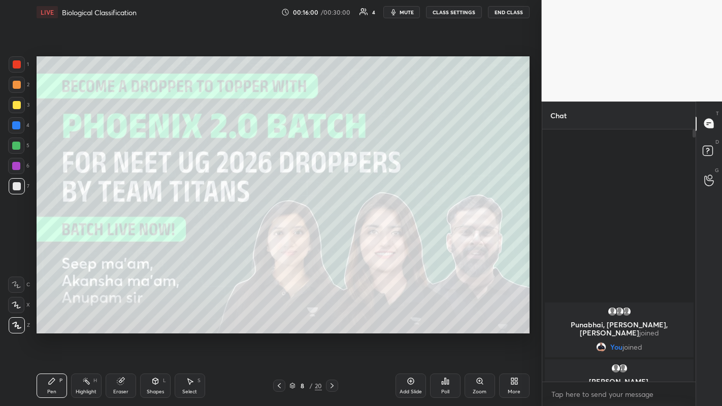 This screenshot has height=406, width=722. Describe the element at coordinates (717, 170) in the screenshot. I see `p: G` at that location.